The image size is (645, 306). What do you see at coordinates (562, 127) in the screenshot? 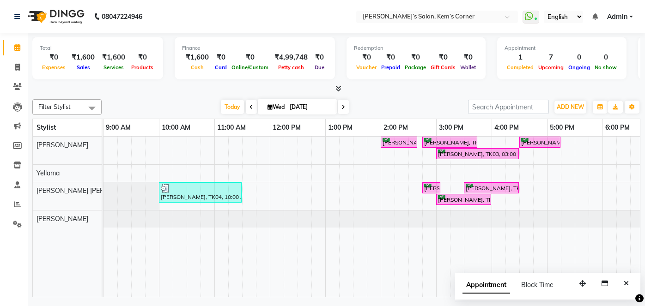
I see `a: 5:00 PM` at bounding box center [562, 127].